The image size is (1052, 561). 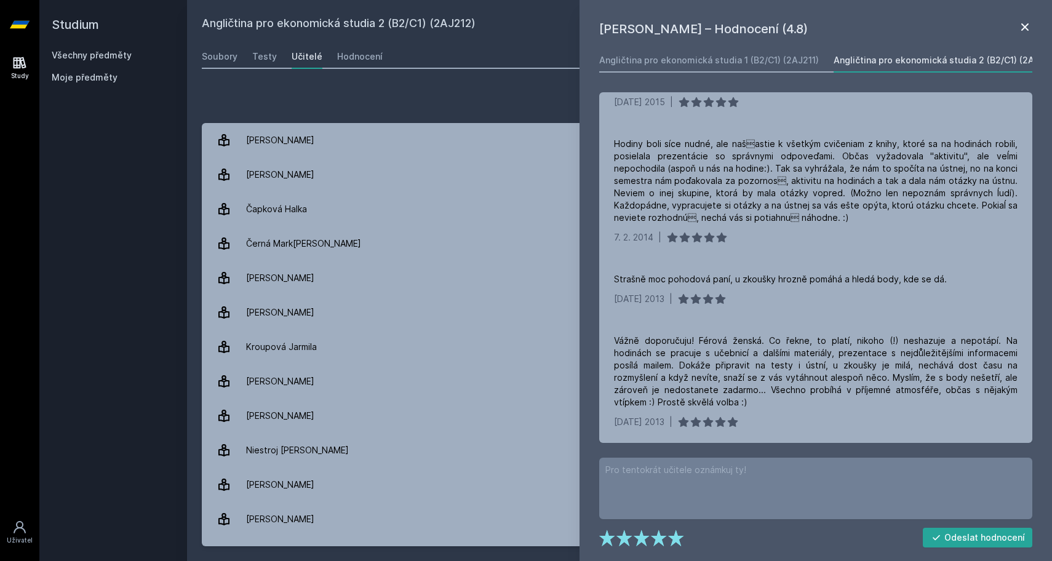 I want to click on div: Čapková Halka, so click(x=276, y=209).